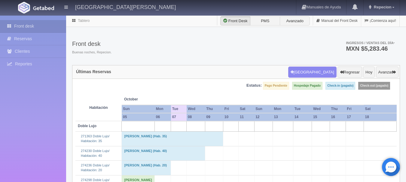 This screenshot has height=182, width=406. What do you see at coordinates (337, 21) in the screenshot?
I see `a: Manual del Front Desk` at bounding box center [337, 21].